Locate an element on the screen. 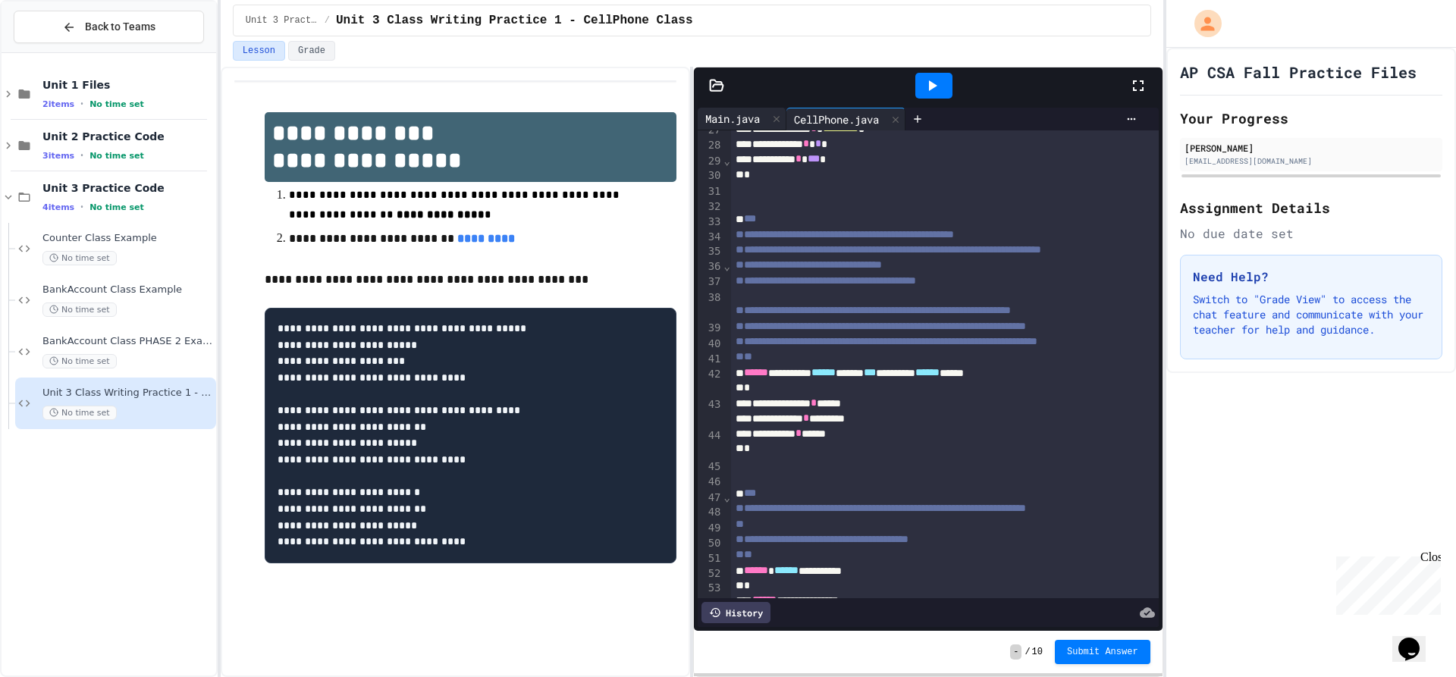 This screenshot has width=1456, height=677. div: 46 is located at coordinates (710, 482).